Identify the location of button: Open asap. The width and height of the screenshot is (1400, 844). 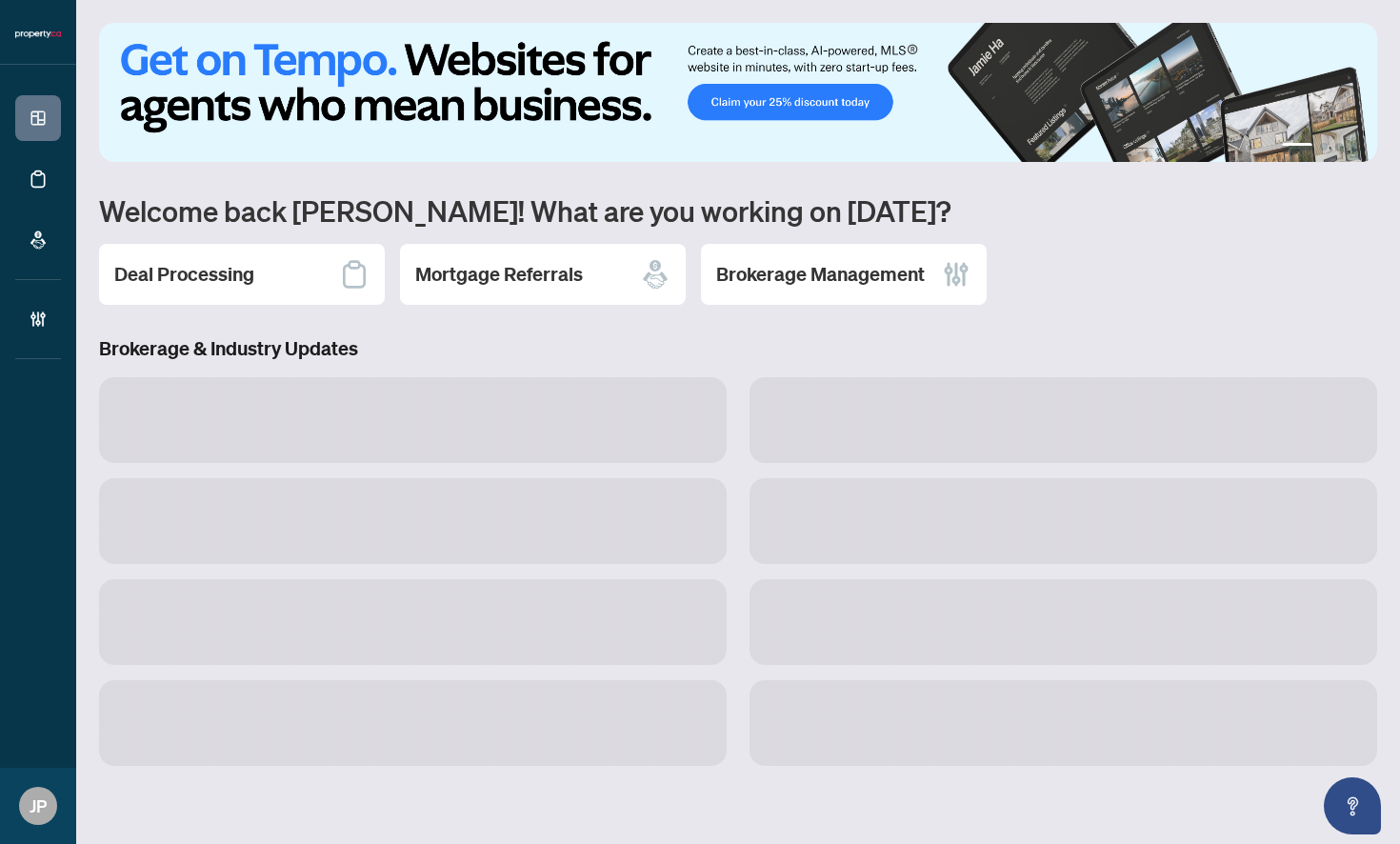
(1353, 806).